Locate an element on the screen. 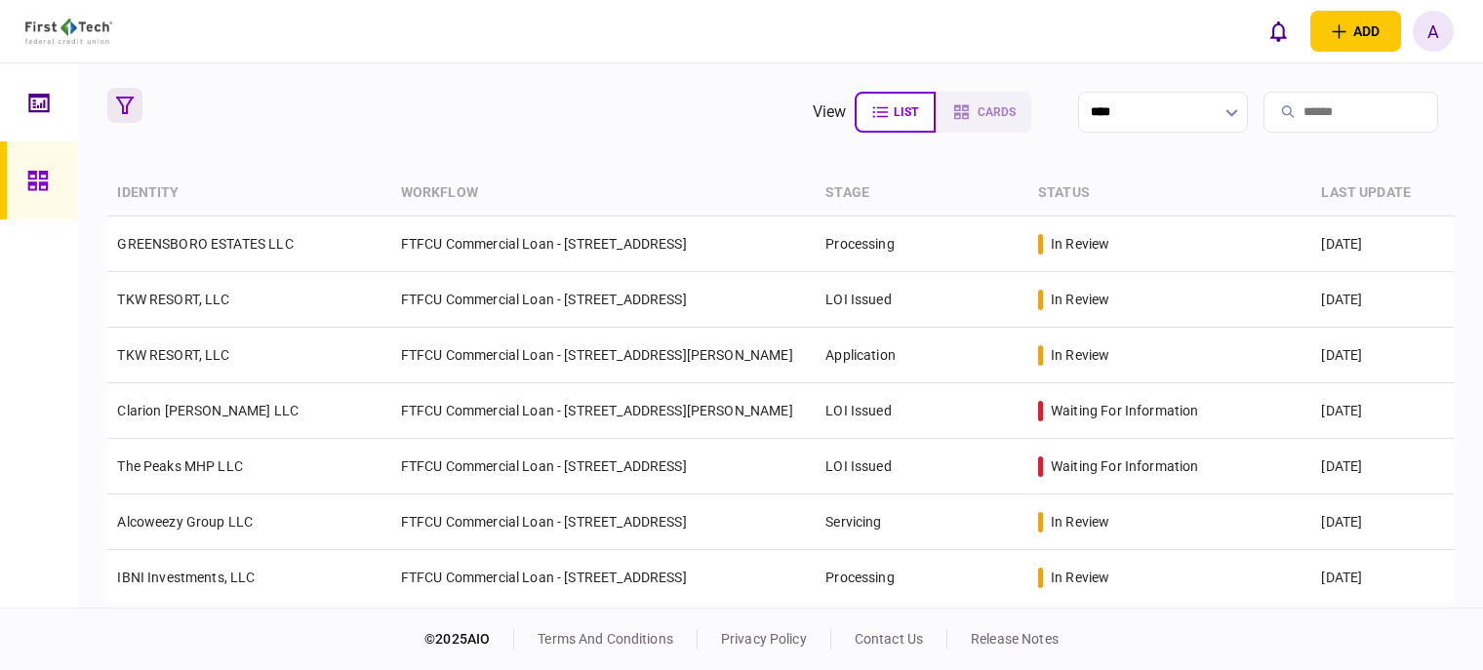 The height and width of the screenshot is (670, 1483). a: release notes is located at coordinates (1015, 639).